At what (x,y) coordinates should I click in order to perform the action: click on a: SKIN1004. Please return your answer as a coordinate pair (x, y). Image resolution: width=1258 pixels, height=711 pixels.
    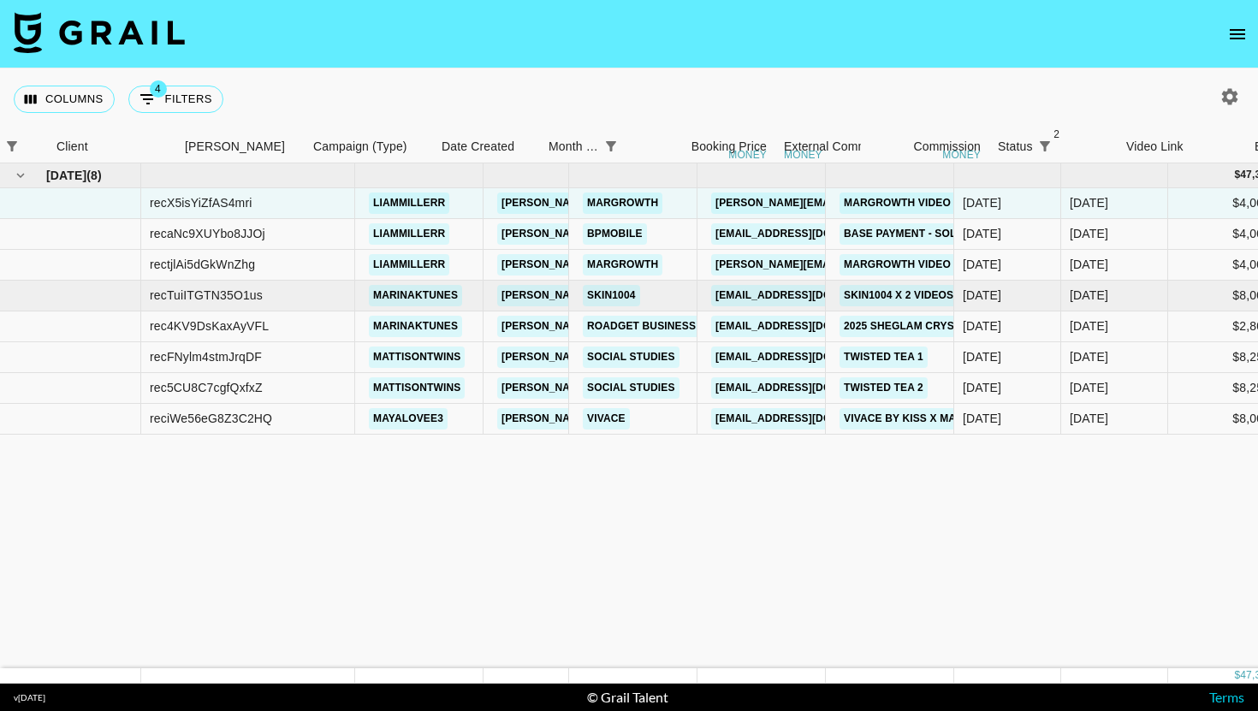
    Looking at the image, I should click on (611, 295).